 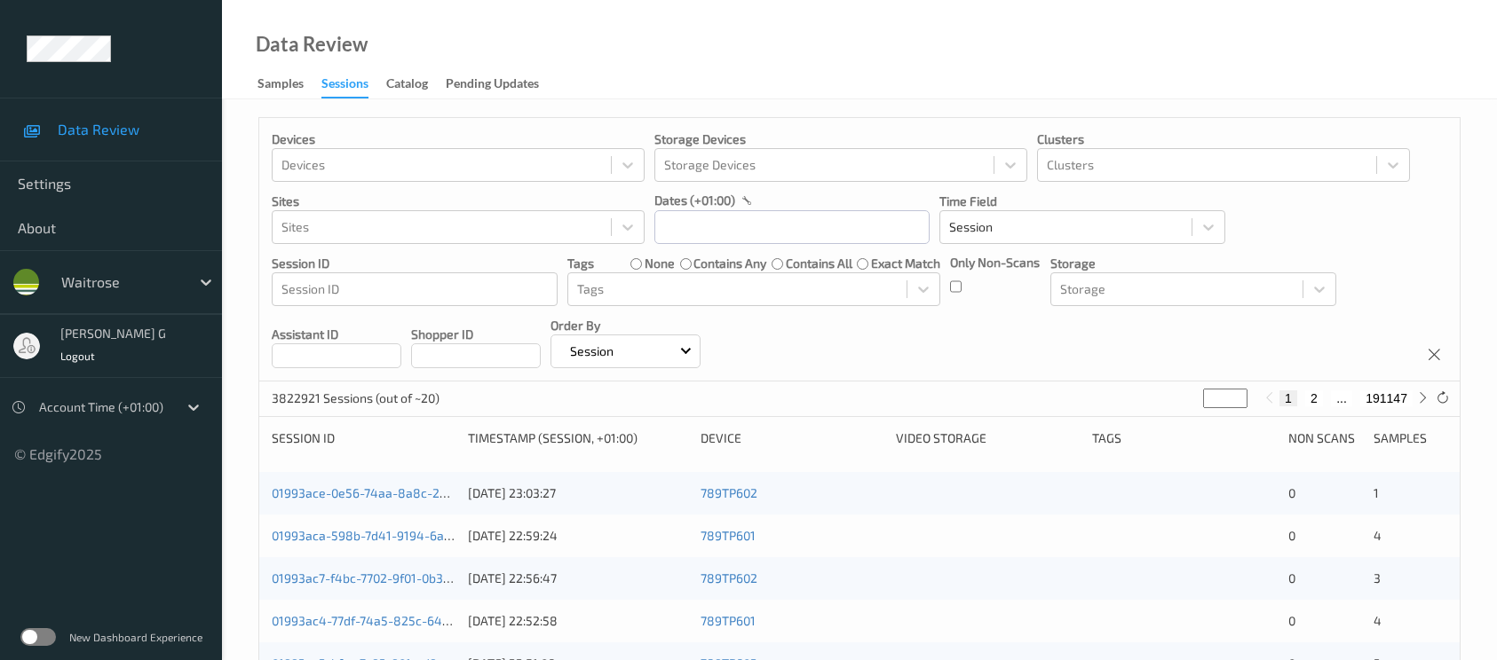 What do you see at coordinates (289, 84) in the screenshot?
I see `a: Samples` at bounding box center [289, 84].